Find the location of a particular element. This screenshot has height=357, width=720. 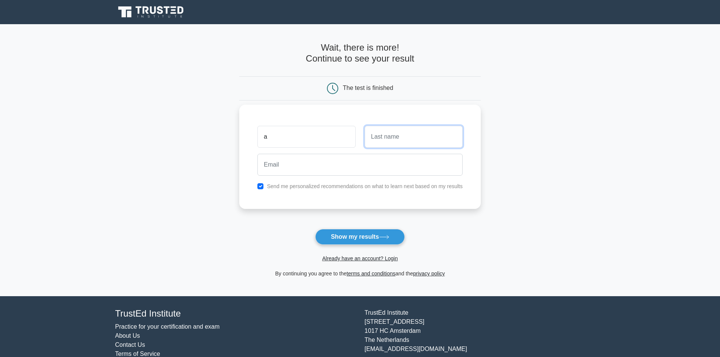

input: Email is located at coordinates (360, 165).